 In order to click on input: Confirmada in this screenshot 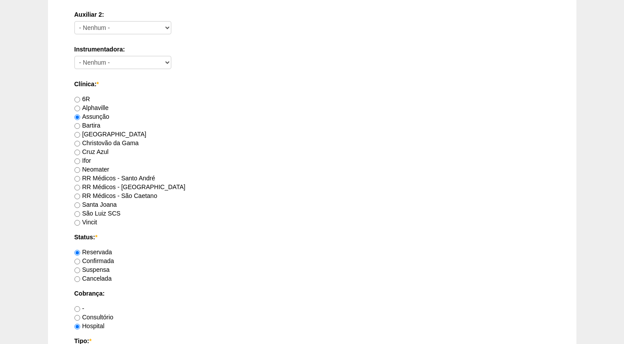, I will do `click(77, 261)`.